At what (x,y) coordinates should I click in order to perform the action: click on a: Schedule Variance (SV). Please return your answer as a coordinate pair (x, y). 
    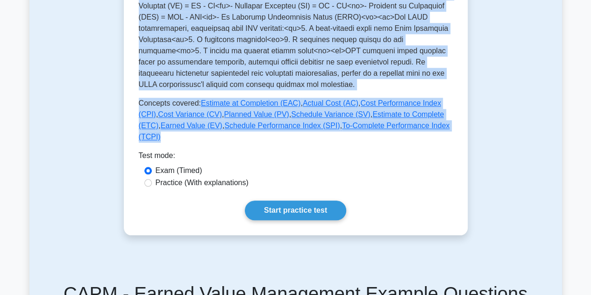
    Looking at the image, I should click on (331, 114).